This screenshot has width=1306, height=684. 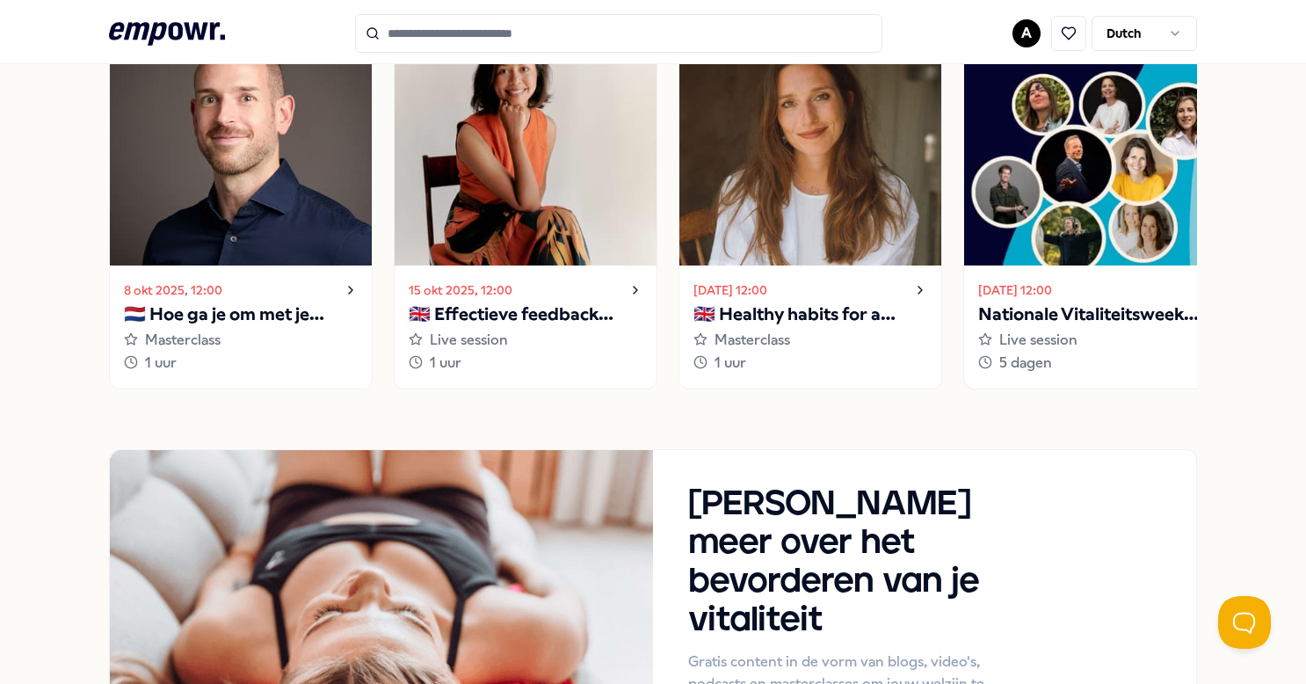 I want to click on input: Search for products, categories or subcategories, so click(x=619, y=33).